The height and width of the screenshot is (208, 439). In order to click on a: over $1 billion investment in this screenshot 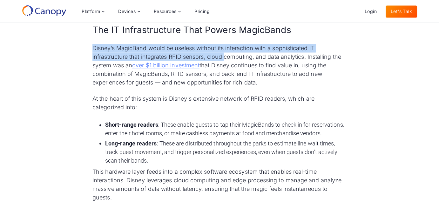, I will do `click(166, 65)`.